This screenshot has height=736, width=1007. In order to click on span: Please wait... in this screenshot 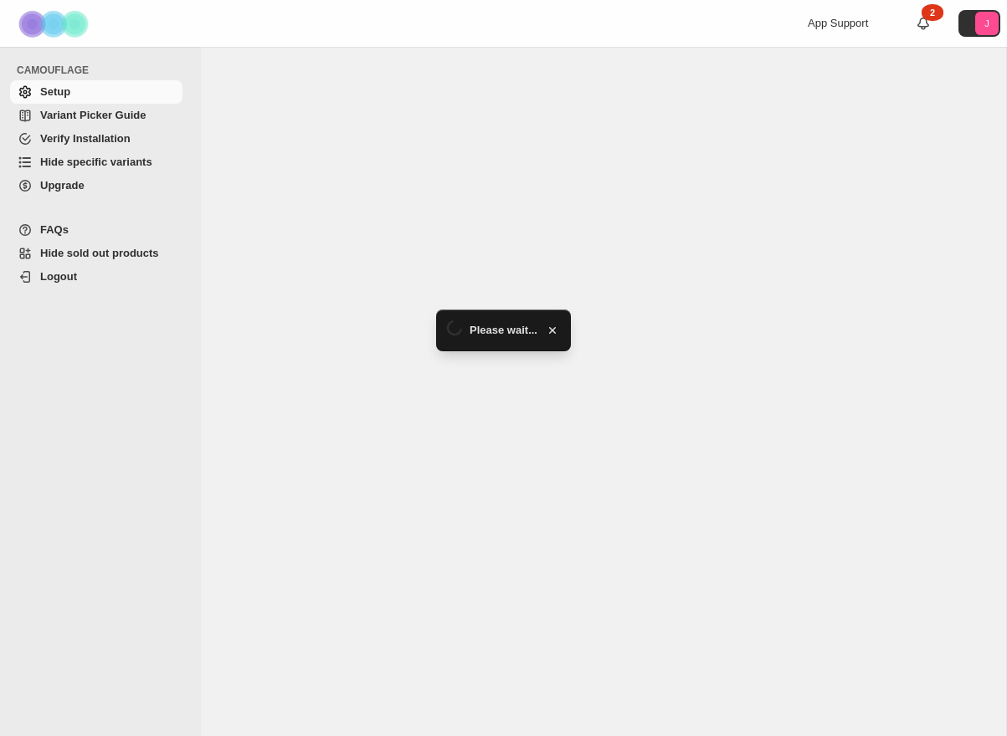, I will do `click(503, 331)`.